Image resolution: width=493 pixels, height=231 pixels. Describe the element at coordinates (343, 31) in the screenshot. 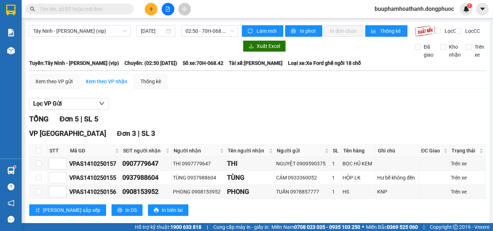

I see `button: In đơn chọn` at that location.